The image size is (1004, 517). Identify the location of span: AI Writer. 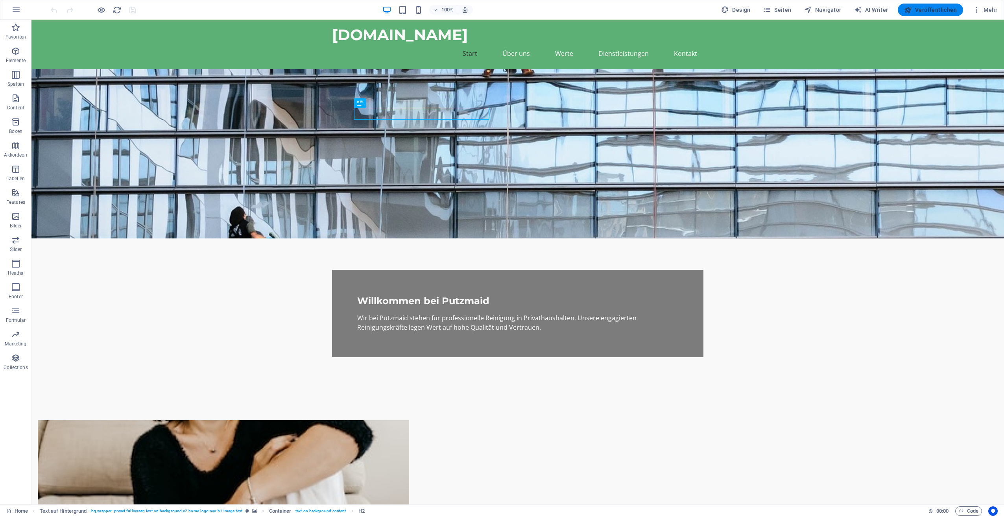
(871, 10).